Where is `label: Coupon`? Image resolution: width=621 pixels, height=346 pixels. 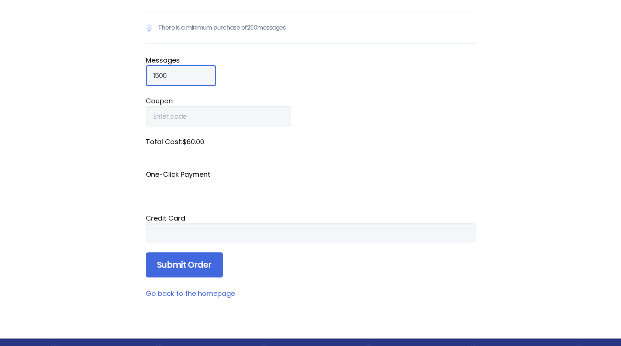 label: Coupon is located at coordinates (311, 101).